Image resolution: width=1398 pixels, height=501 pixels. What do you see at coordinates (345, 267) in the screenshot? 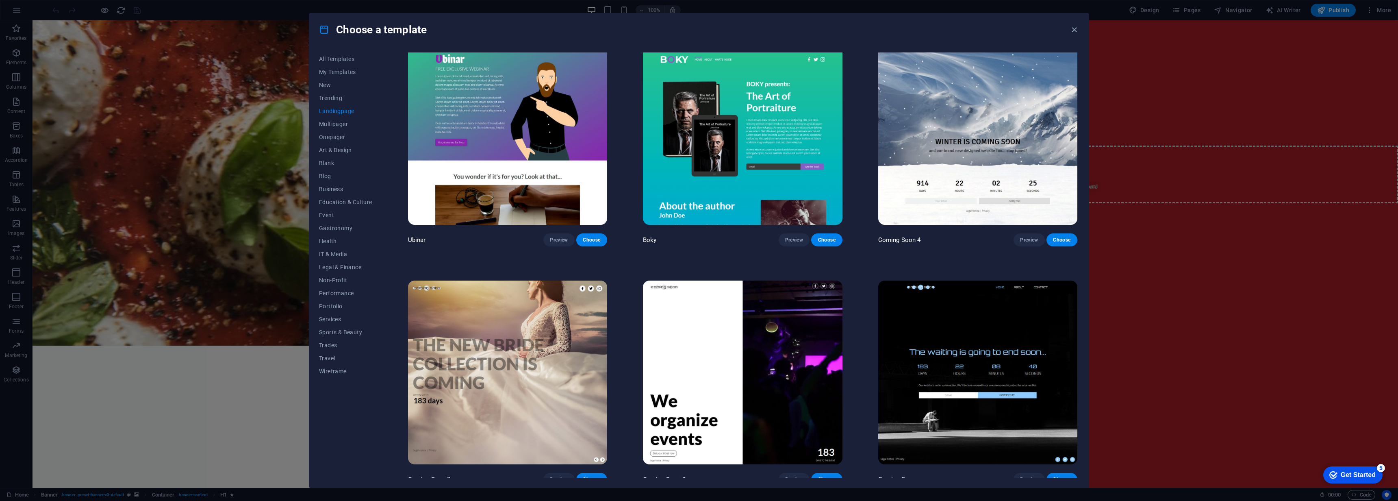
I see `button: Legal & Finance` at bounding box center [345, 267].